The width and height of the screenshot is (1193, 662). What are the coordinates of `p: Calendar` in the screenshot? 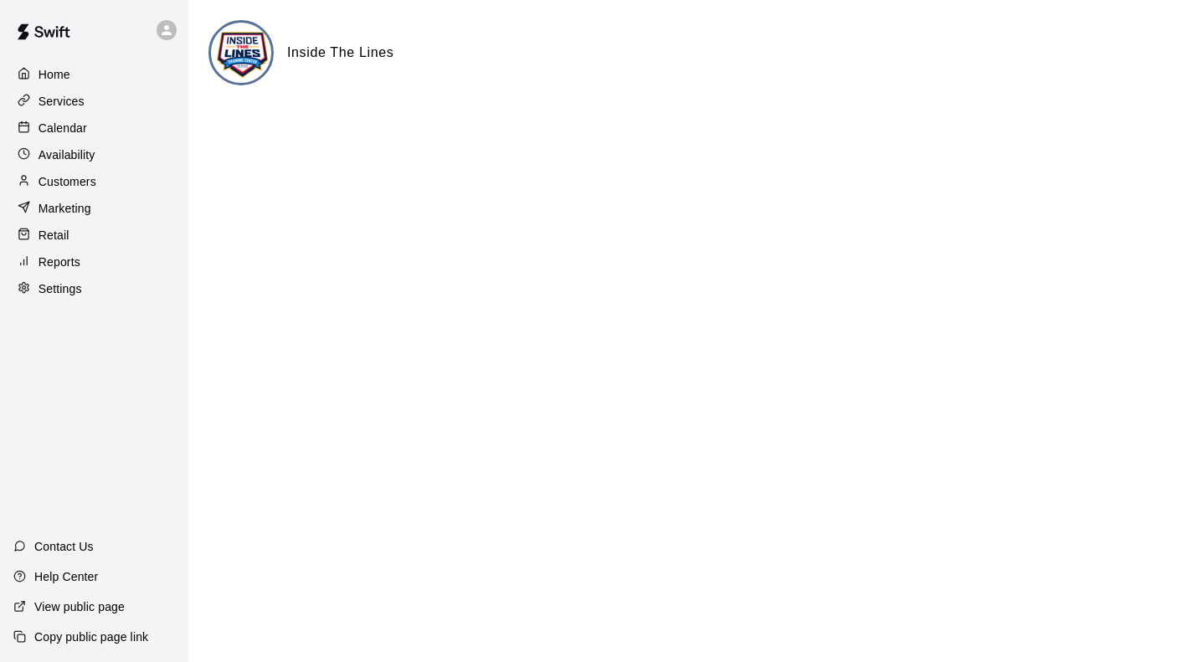 It's located at (63, 128).